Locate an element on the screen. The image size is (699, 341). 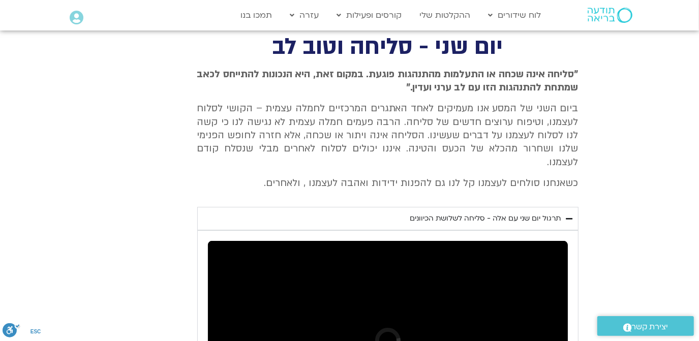
h2: יום שני - סליחה וטוב לב is located at coordinates (388, 47).